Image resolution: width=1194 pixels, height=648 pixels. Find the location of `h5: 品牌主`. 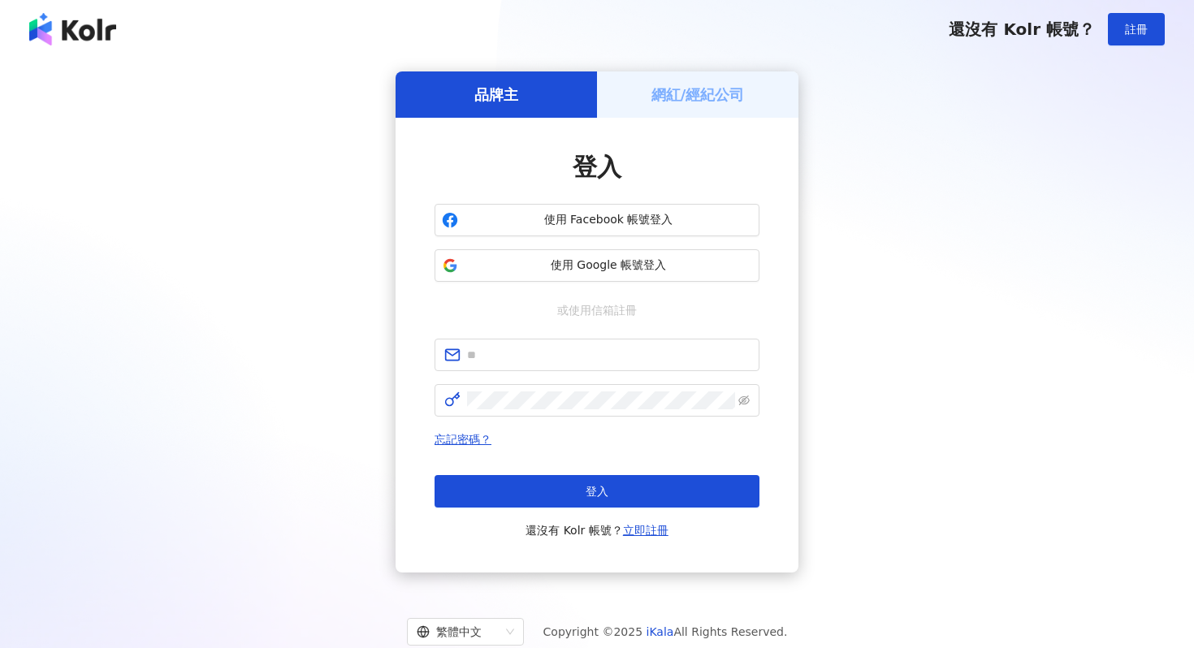

h5: 品牌主 is located at coordinates (496, 94).